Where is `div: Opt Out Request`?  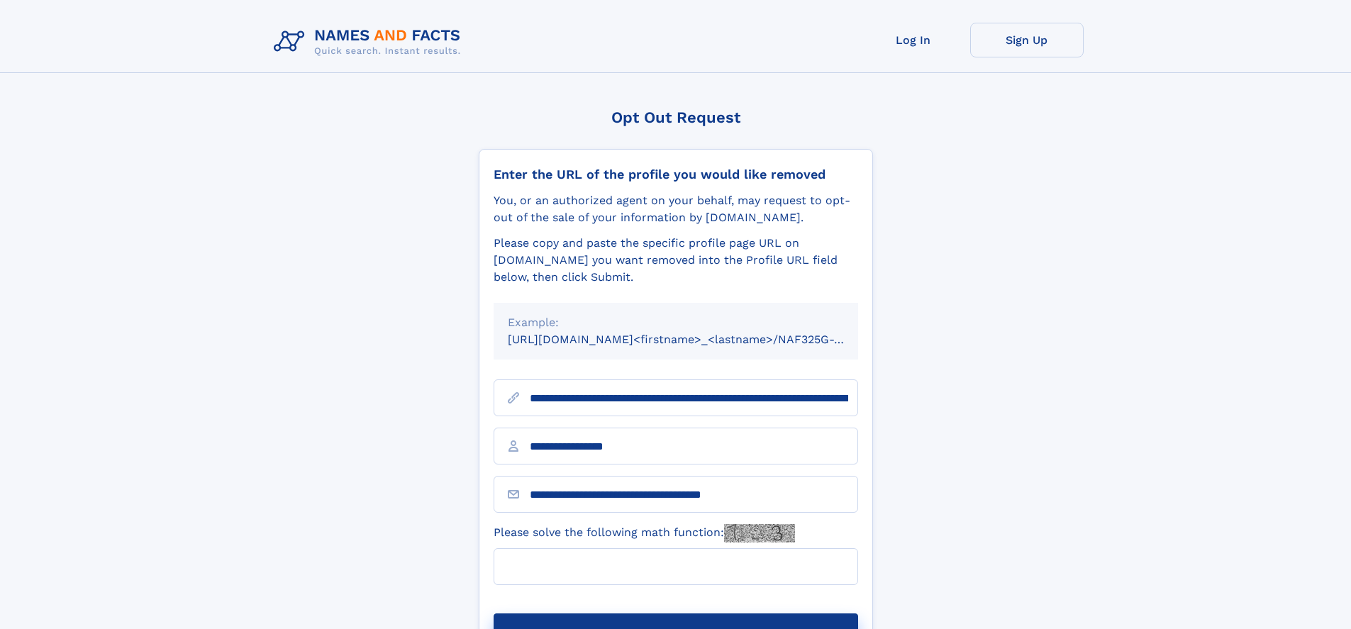
div: Opt Out Request is located at coordinates (676, 117).